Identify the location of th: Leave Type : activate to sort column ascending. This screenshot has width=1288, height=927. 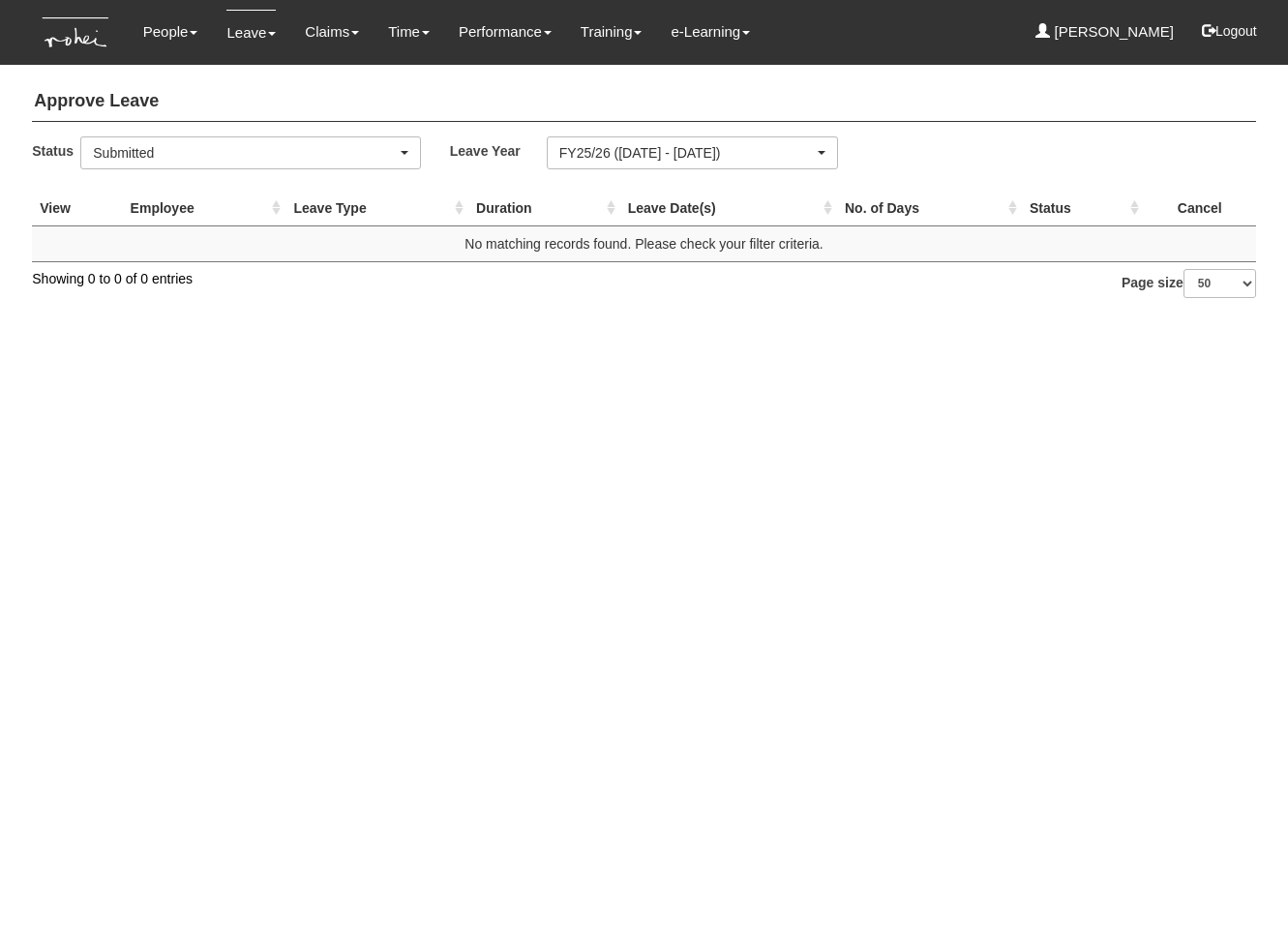
(376, 208).